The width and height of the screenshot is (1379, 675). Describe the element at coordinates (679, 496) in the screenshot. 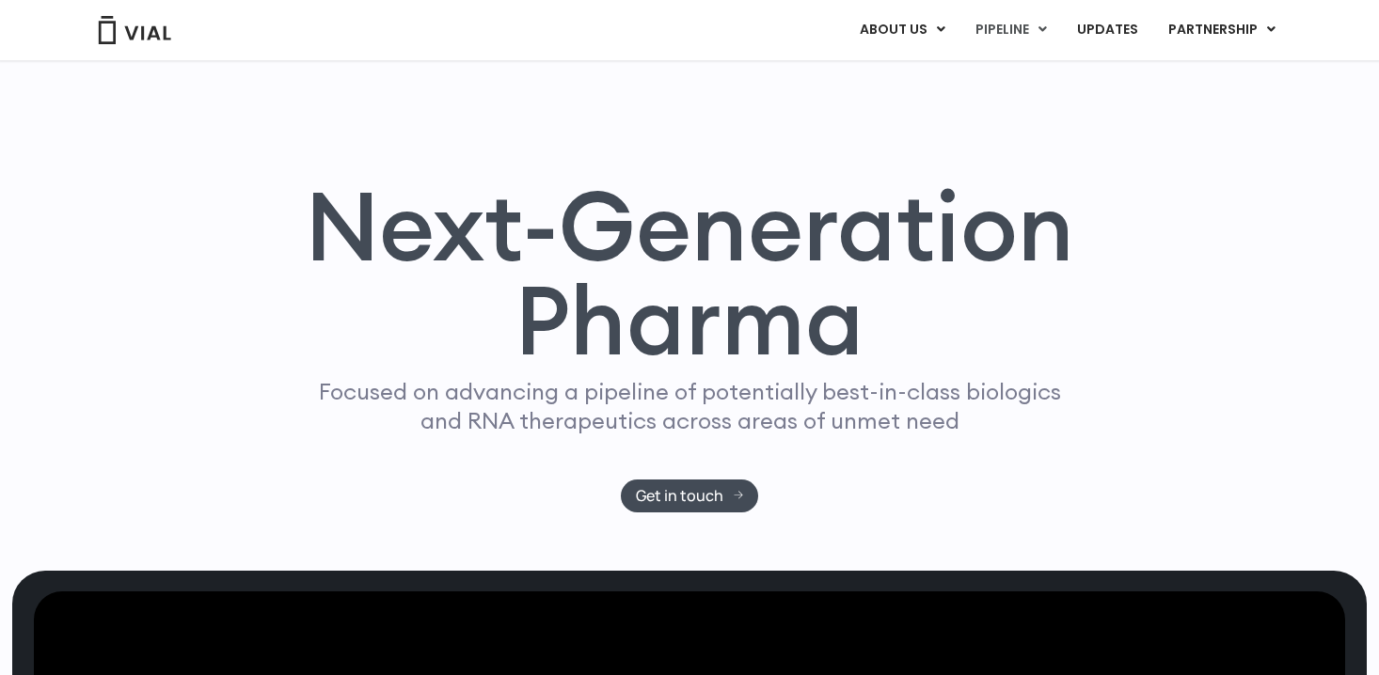

I see `span: Get in touch` at that location.